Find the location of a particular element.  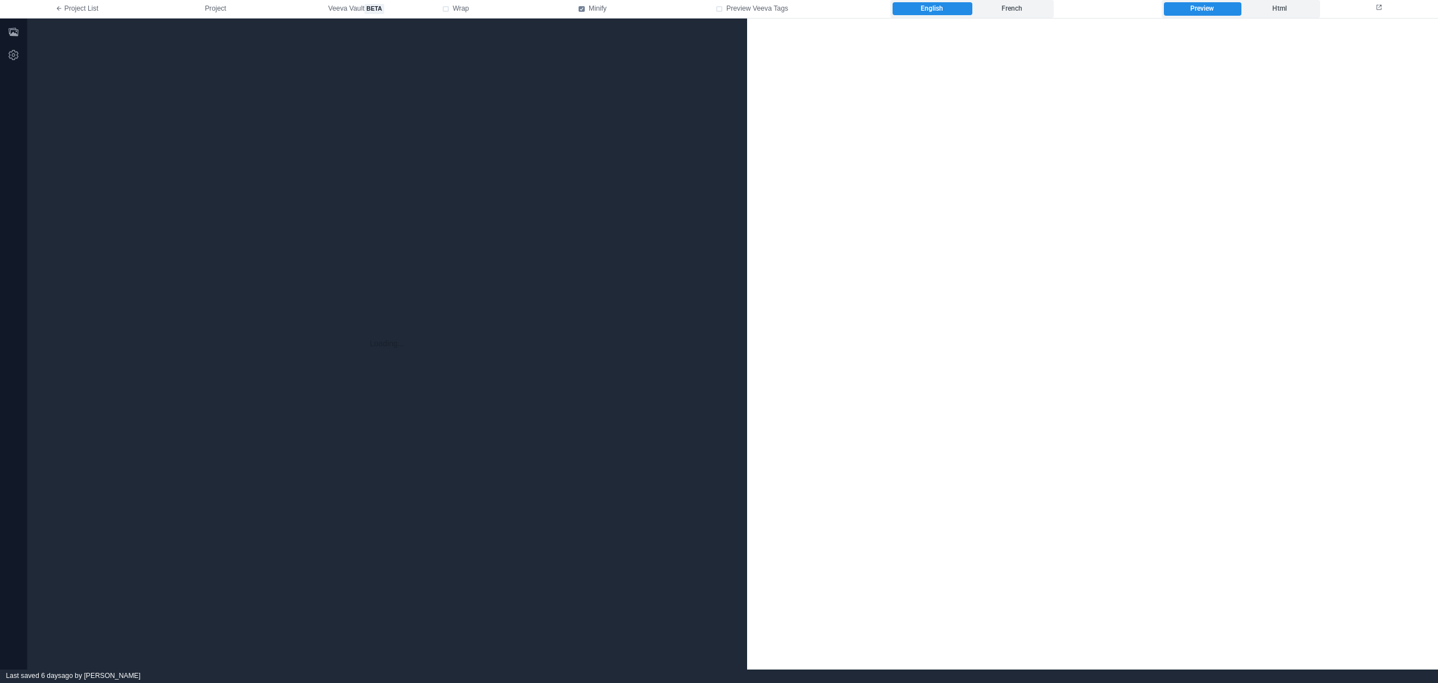

label: French is located at coordinates (1011, 9).